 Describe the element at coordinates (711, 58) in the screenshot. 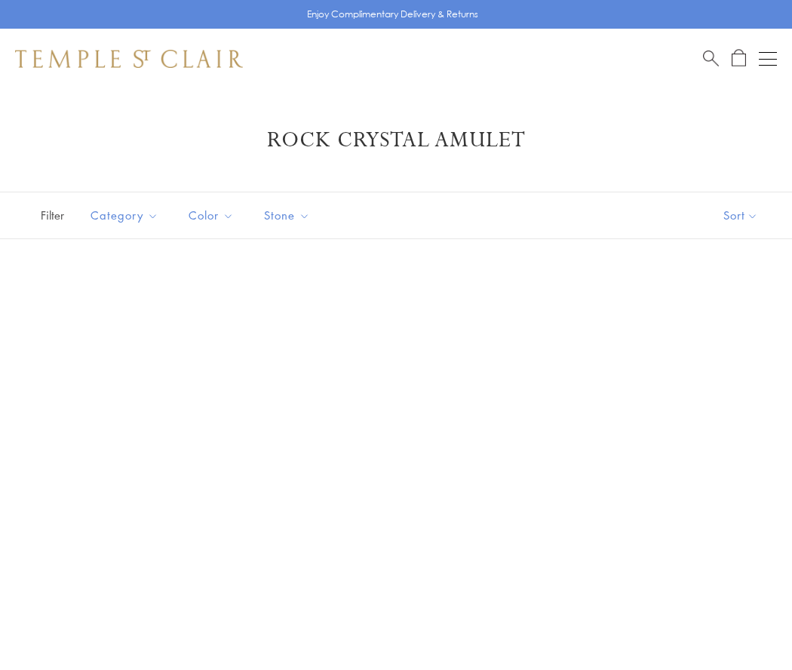

I see `a: Search` at that location.